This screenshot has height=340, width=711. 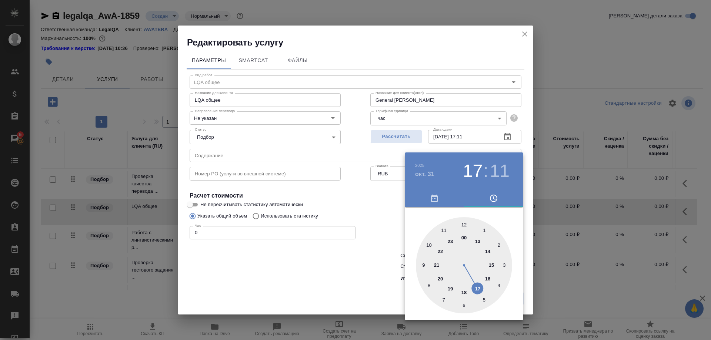 I want to click on h3: 17, so click(x=472, y=171).